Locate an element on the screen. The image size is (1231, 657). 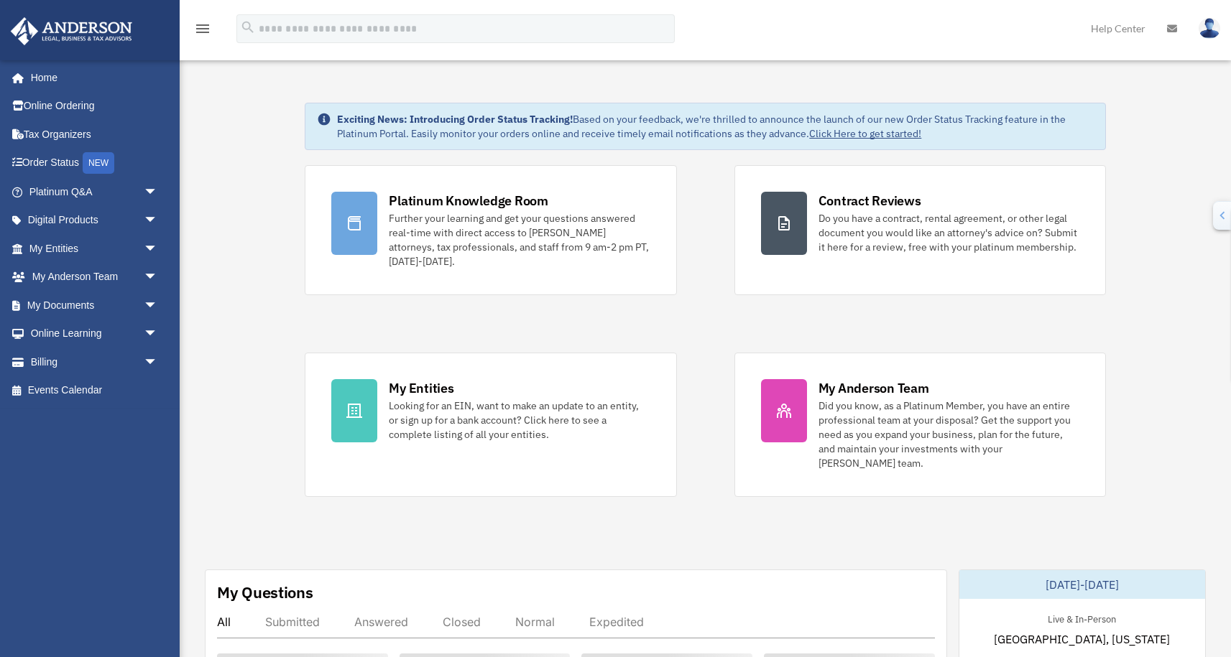
div: My Questions is located at coordinates (265, 593).